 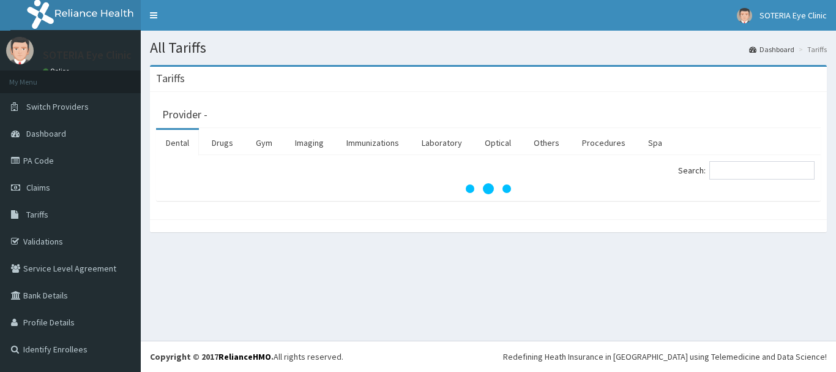 What do you see at coordinates (442, 143) in the screenshot?
I see `a: Laboratory` at bounding box center [442, 143].